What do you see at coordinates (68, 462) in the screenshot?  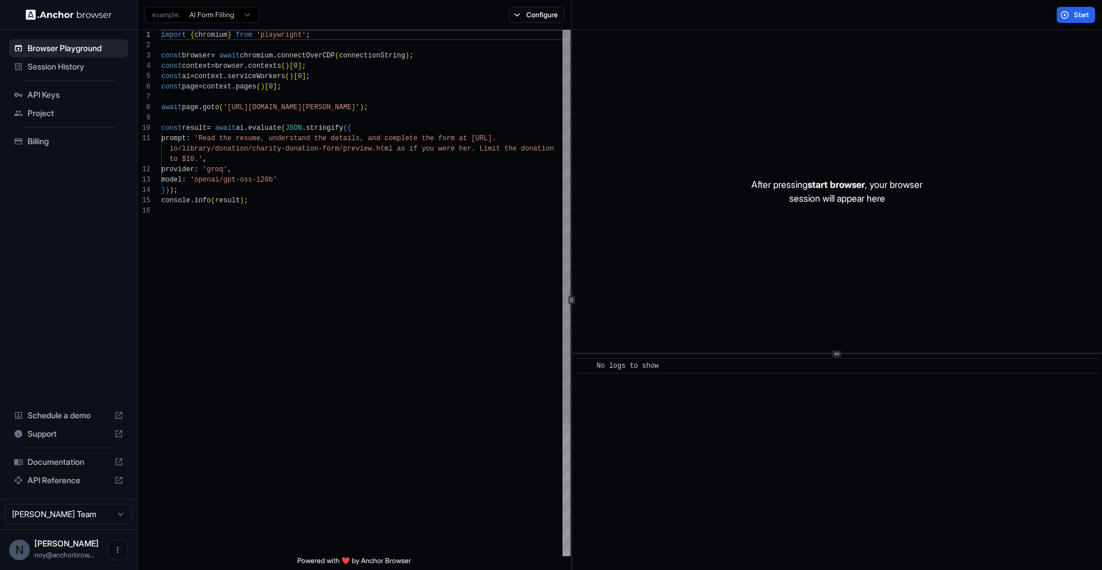 I see `span: Documentation` at bounding box center [68, 462].